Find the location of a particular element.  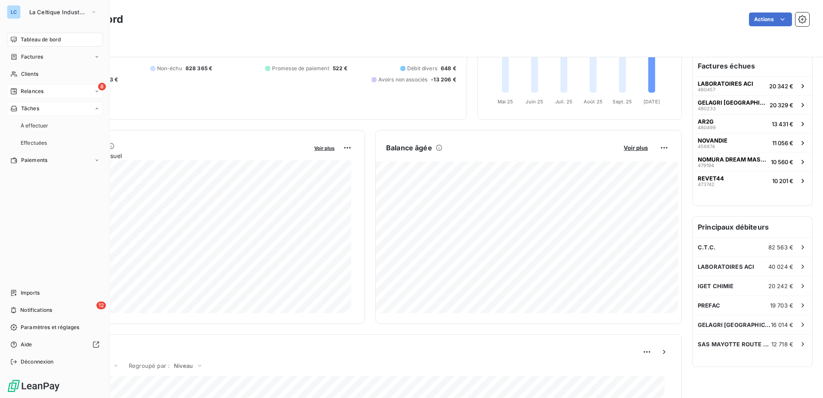

h6: Principaux débiteurs is located at coordinates (752, 227).